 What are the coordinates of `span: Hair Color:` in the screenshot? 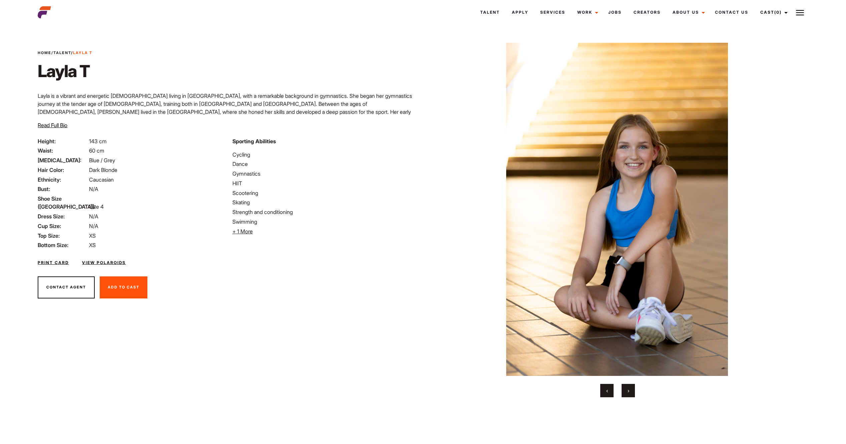 It's located at (63, 170).